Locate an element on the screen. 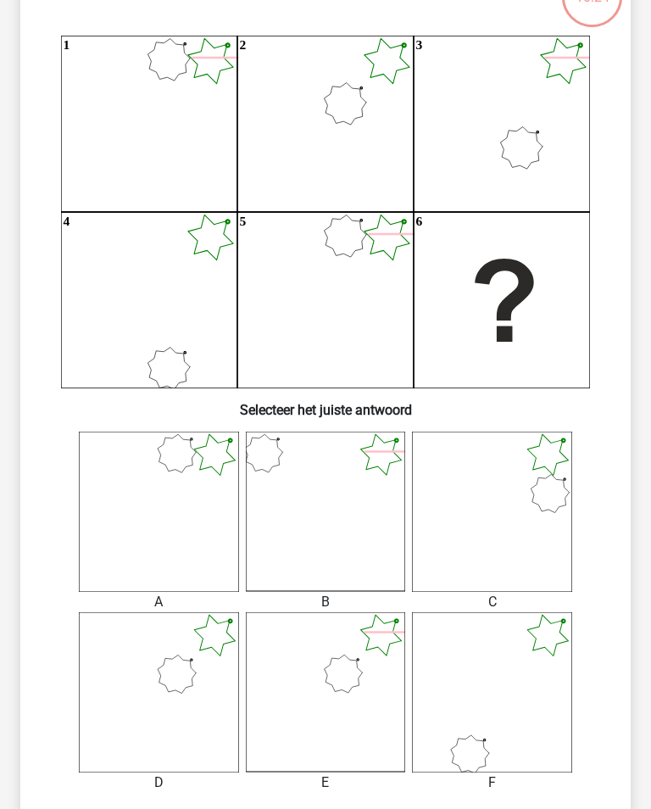  text: 1 is located at coordinates (67, 44).